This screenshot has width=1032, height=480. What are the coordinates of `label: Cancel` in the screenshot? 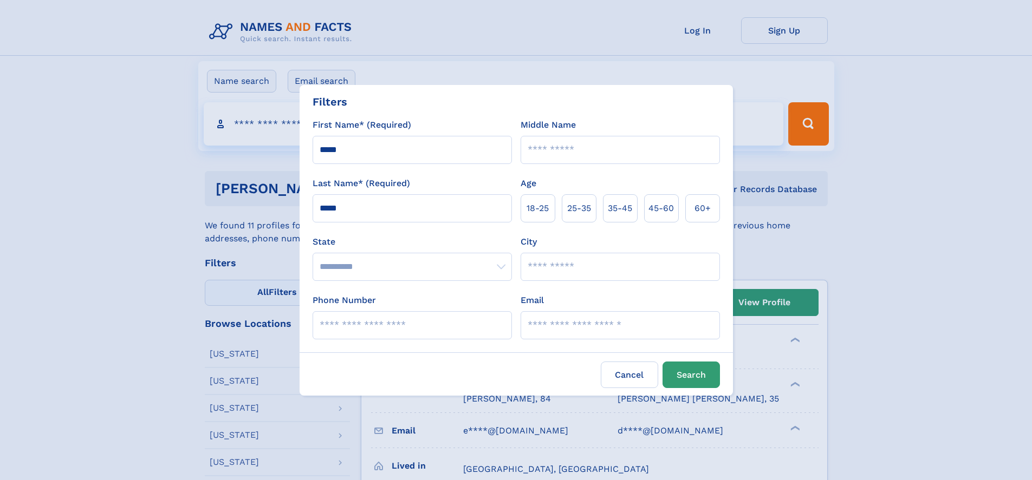 It's located at (629, 375).